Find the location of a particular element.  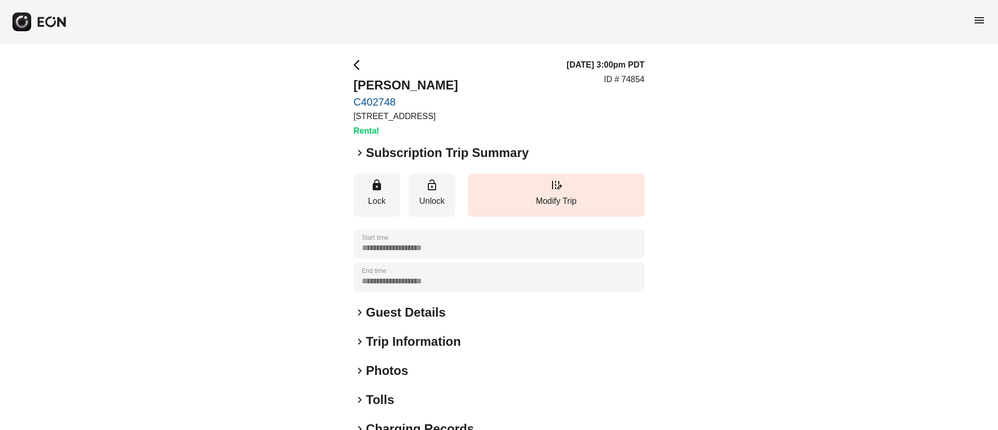

span: edit_road is located at coordinates (556, 185).